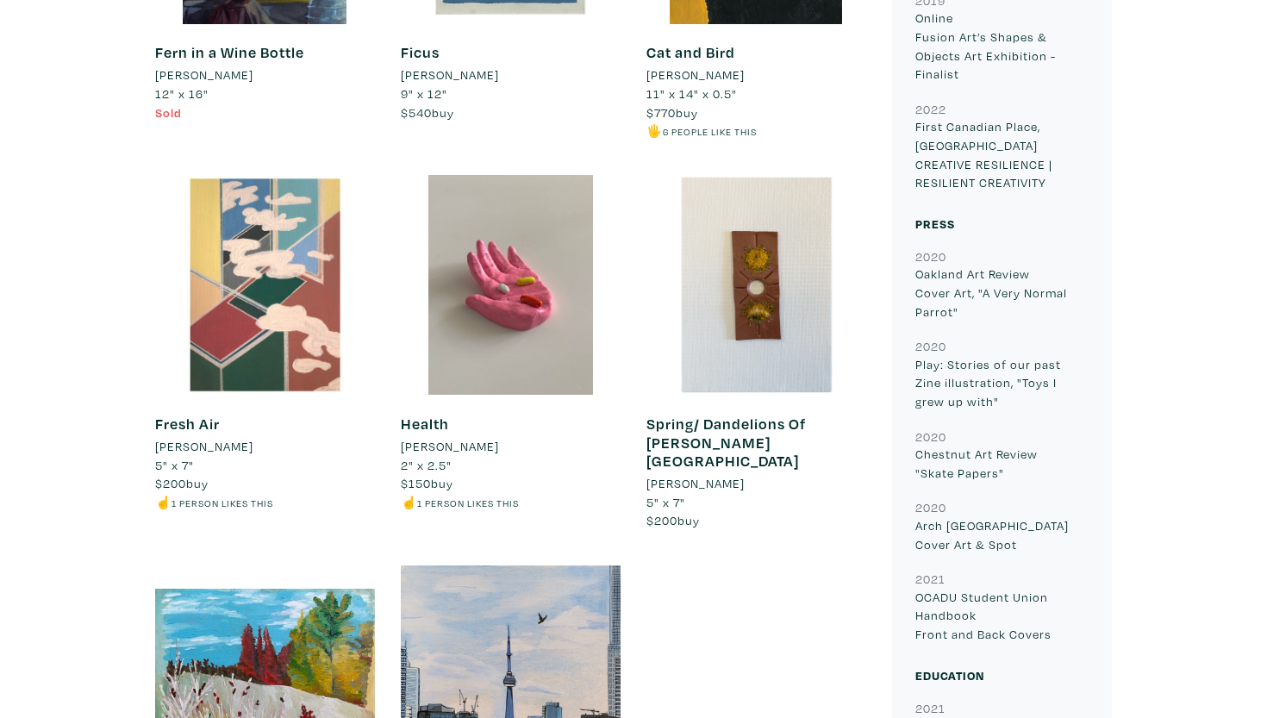 The width and height of the screenshot is (1267, 718). What do you see at coordinates (1001, 292) in the screenshot?
I see `p: Oakland Art Review Cover Art, "A Very Normal Parrot"` at bounding box center [1001, 292].